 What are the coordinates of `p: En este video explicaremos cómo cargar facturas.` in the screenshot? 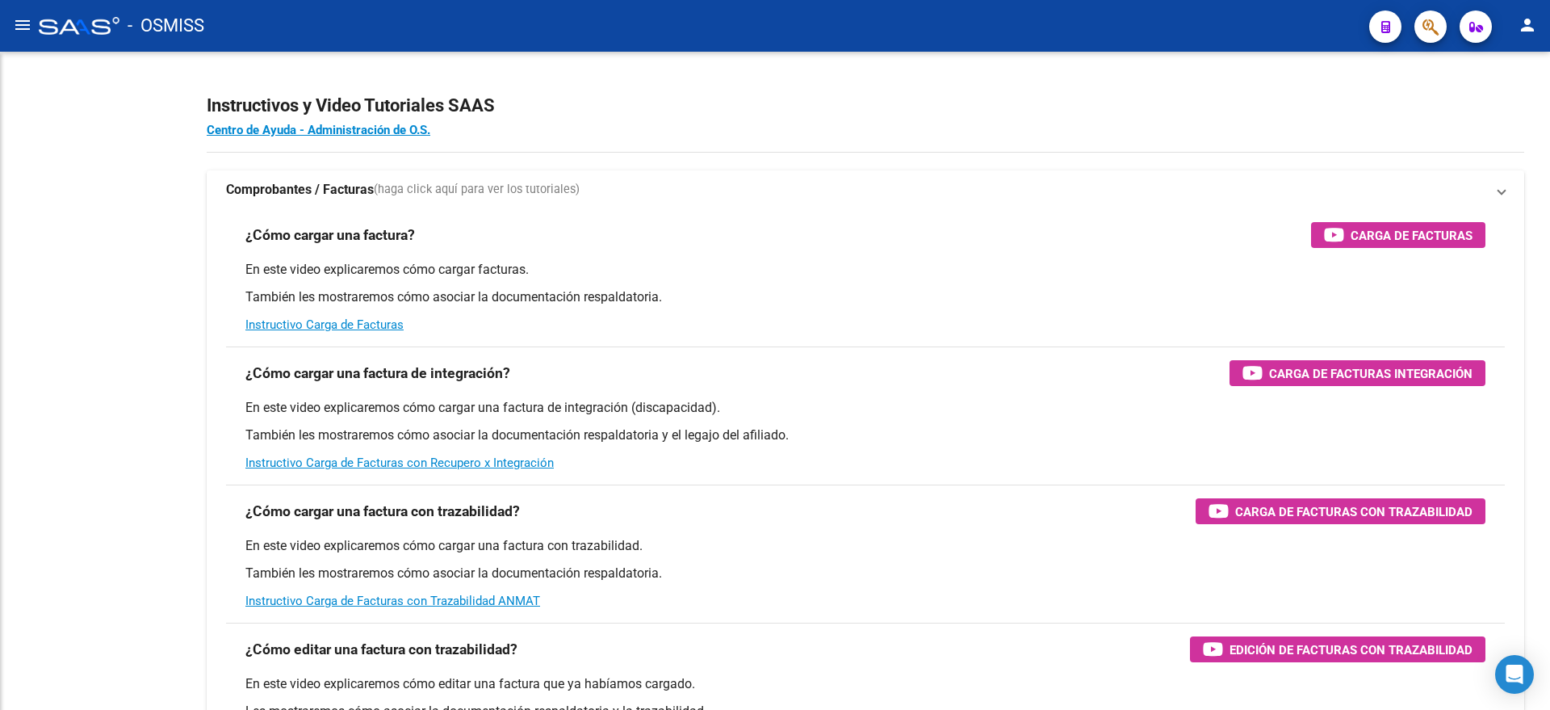 It's located at (865, 270).